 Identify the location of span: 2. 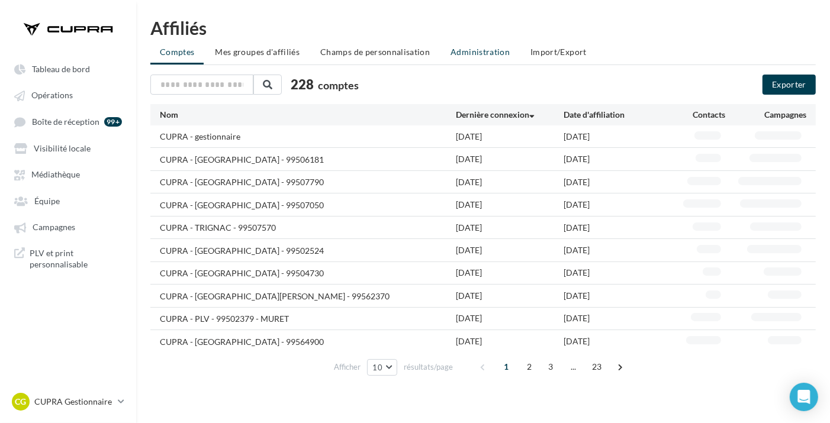
(529, 367).